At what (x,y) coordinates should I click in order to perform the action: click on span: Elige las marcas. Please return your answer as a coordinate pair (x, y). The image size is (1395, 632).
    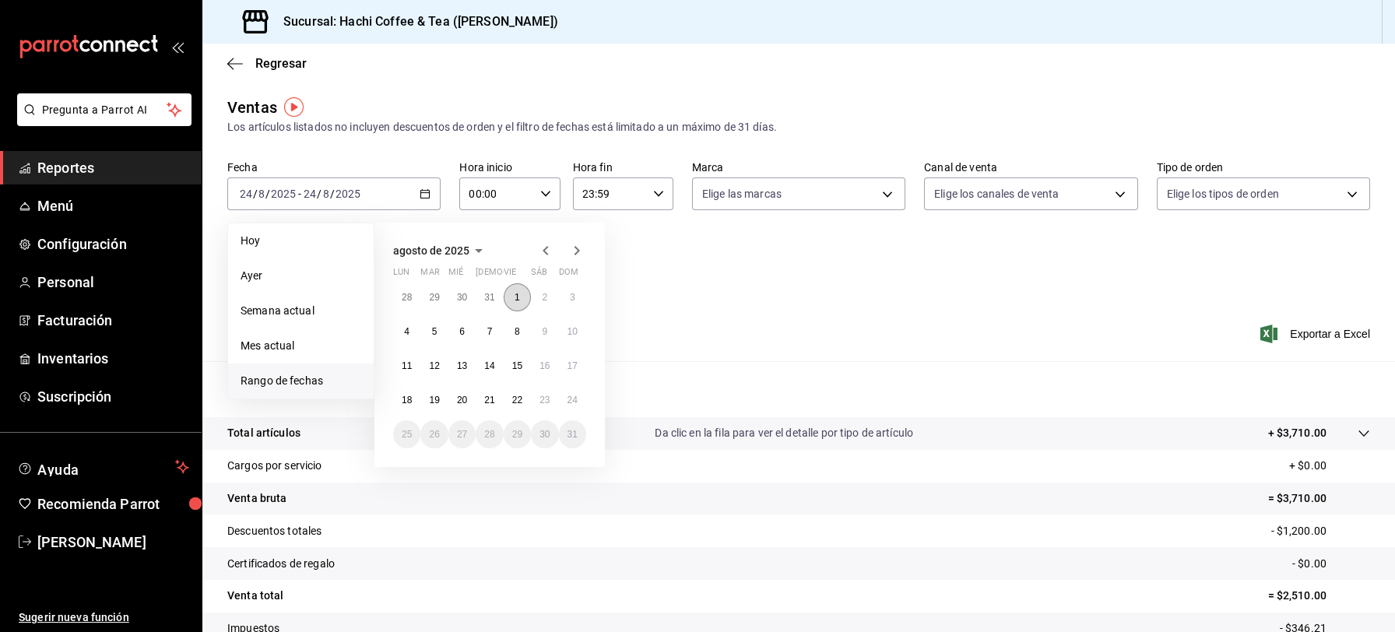
    Looking at the image, I should click on (742, 194).